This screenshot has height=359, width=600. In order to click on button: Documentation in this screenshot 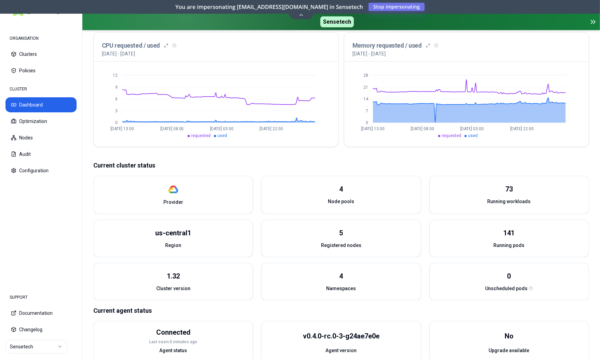, I will do `click(41, 313)`.